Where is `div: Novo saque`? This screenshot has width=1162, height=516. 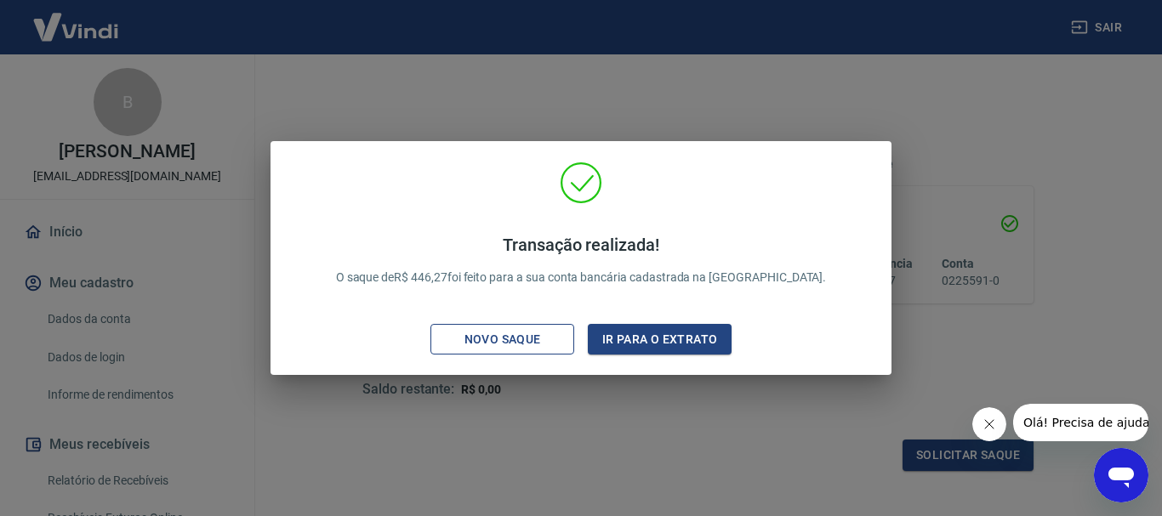 div: Novo saque is located at coordinates (503, 339).